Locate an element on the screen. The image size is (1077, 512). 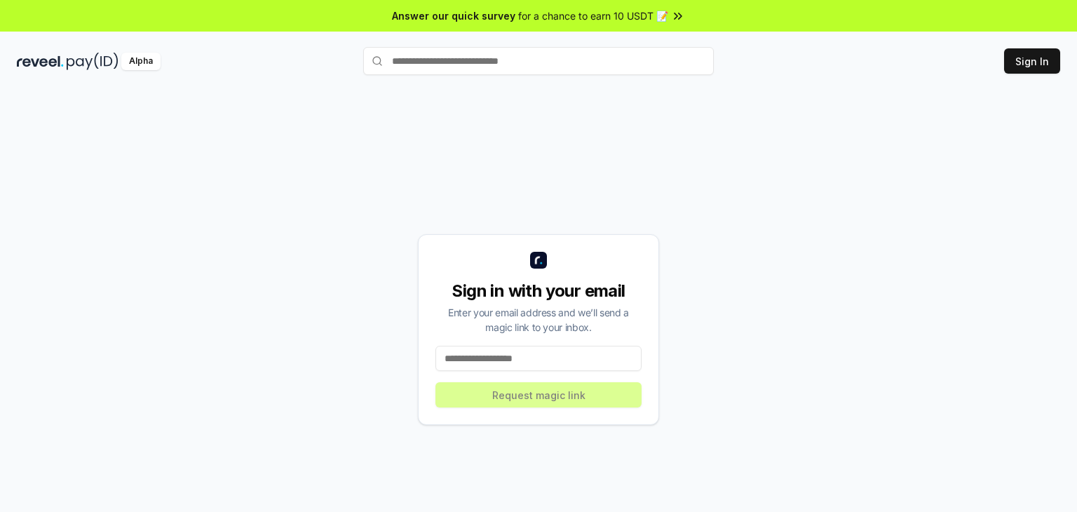
div: Sign in with your email is located at coordinates (539, 291).